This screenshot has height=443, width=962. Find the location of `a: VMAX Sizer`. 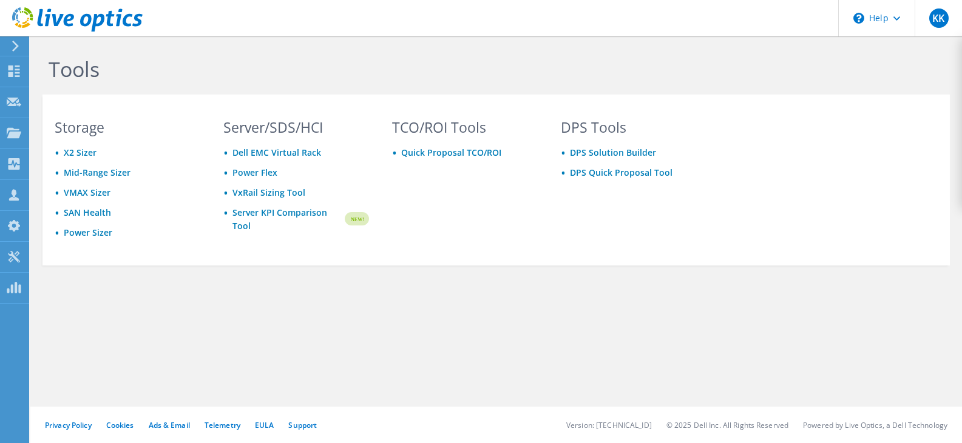

a: VMAX Sizer is located at coordinates (87, 192).